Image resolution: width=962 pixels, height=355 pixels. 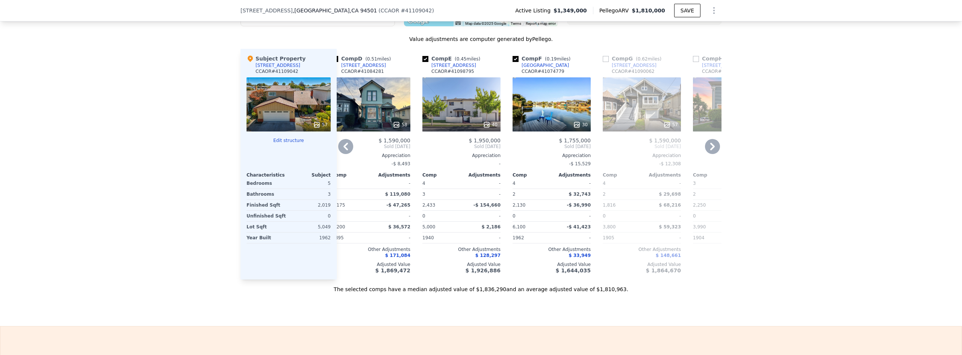 I want to click on span: -$ 8,493, so click(x=401, y=164).